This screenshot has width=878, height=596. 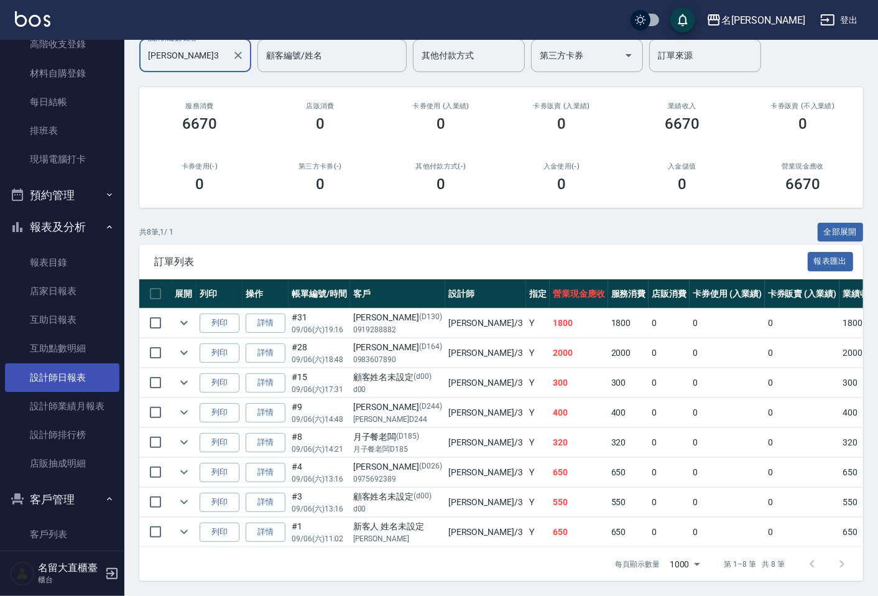 I want to click on th: 店販消費, so click(x=669, y=294).